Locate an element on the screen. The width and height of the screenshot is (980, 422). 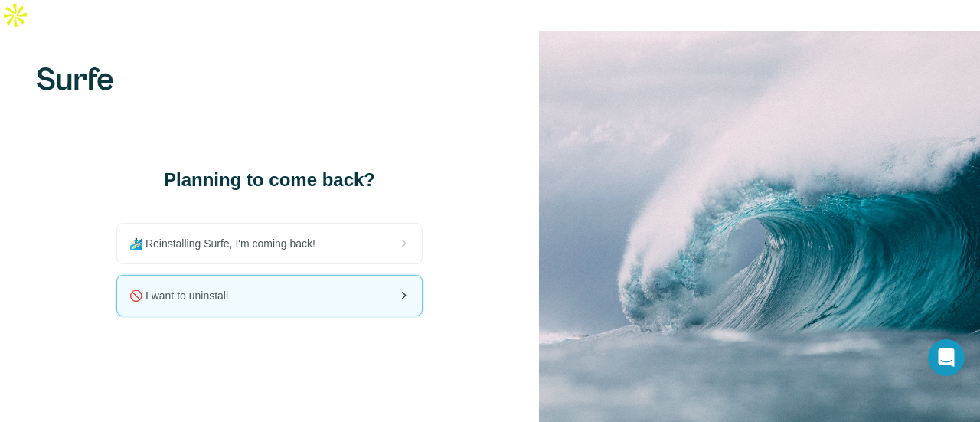
img: Surfe's logo is located at coordinates (75, 79).